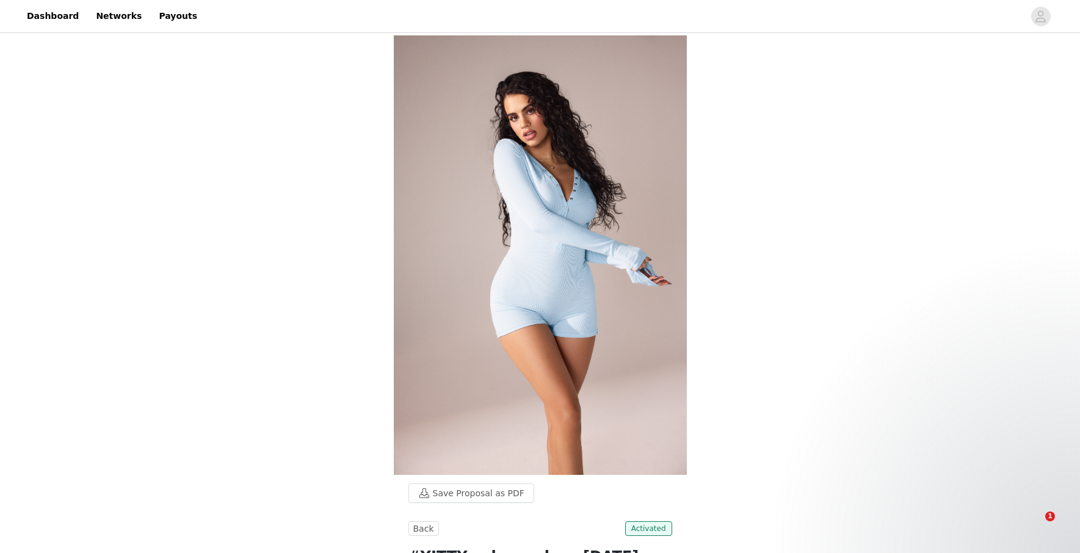 The height and width of the screenshot is (553, 1080). What do you see at coordinates (178, 16) in the screenshot?
I see `a: Payouts` at bounding box center [178, 16].